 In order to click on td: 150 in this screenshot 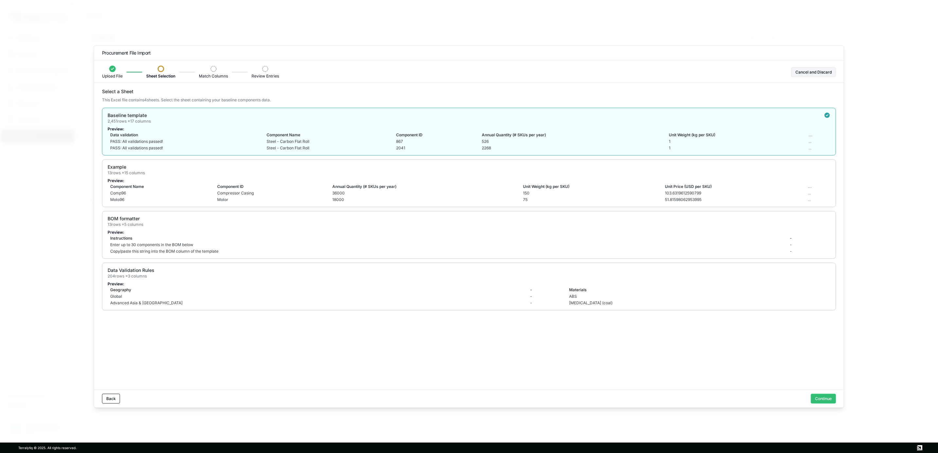, I will do `click(591, 193)`.